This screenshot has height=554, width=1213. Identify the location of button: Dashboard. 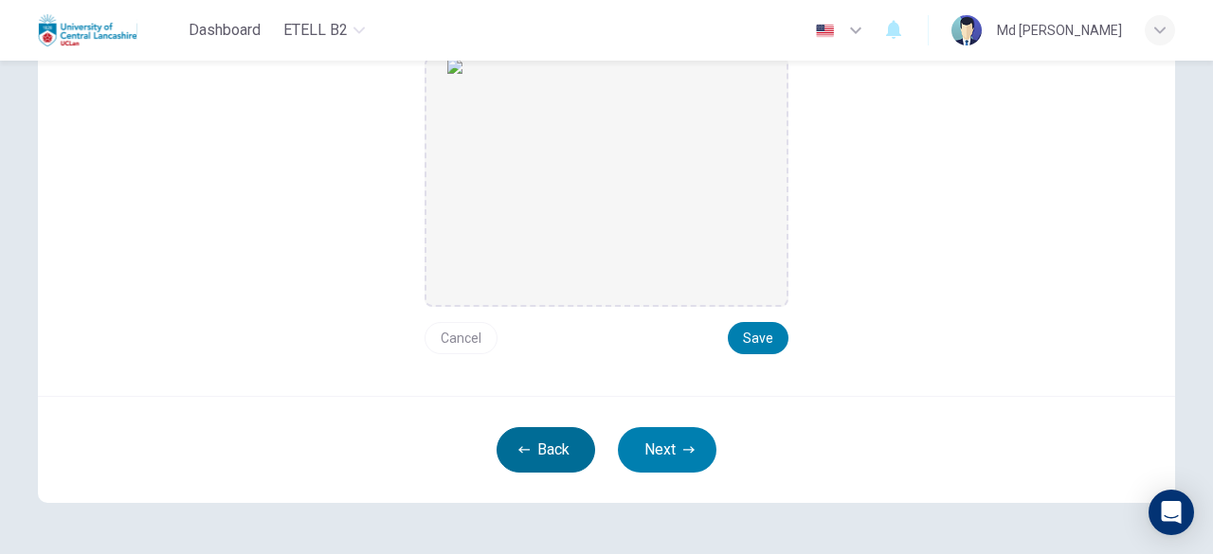
(225, 30).